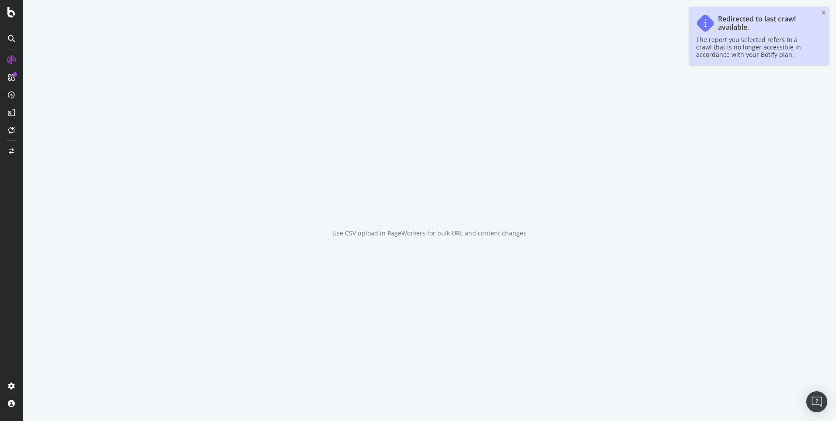  What do you see at coordinates (755, 47) in the screenshot?
I see `div: The report you selected refers to a crawl that is no longer accessible in accordance with your Bo...` at bounding box center [755, 47].